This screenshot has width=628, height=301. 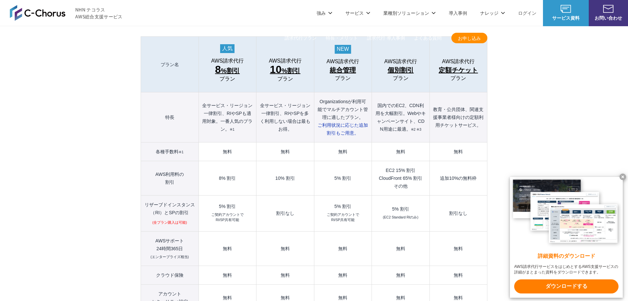 What do you see at coordinates (458, 13) in the screenshot?
I see `a: 導入事例` at bounding box center [458, 13].